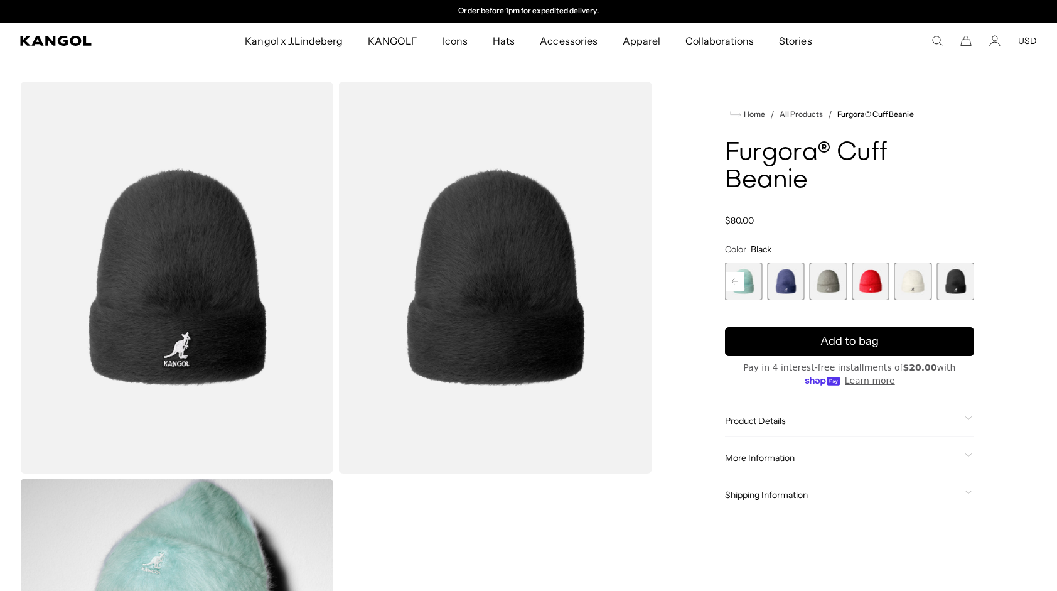  I want to click on div: 5 of 7, so click(871, 281).